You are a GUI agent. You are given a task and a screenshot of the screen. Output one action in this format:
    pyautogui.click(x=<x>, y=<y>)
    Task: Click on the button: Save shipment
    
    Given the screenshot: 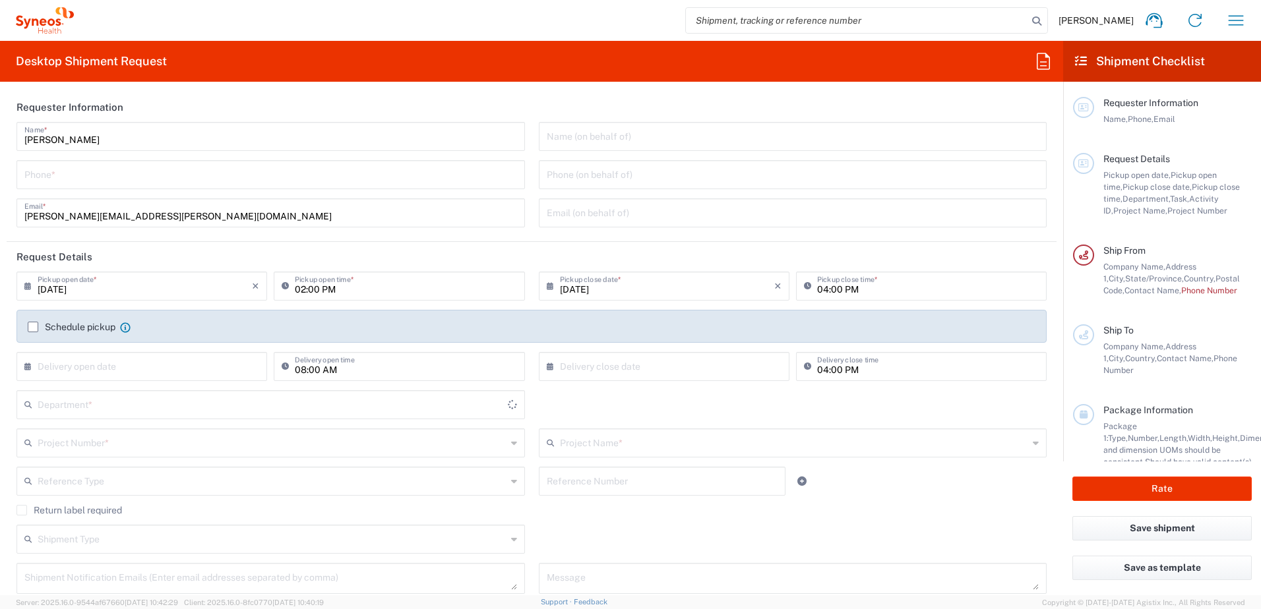 What is the action you would take?
    pyautogui.click(x=1162, y=528)
    